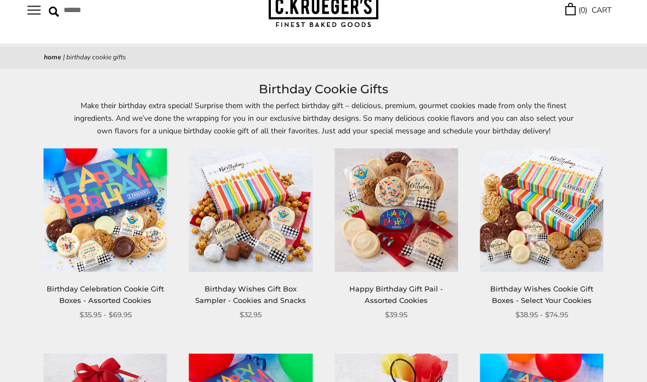 The height and width of the screenshot is (382, 647). I want to click on img: Birthday Wishes Gift Box Sampler - Cookies and Snacks, so click(251, 210).